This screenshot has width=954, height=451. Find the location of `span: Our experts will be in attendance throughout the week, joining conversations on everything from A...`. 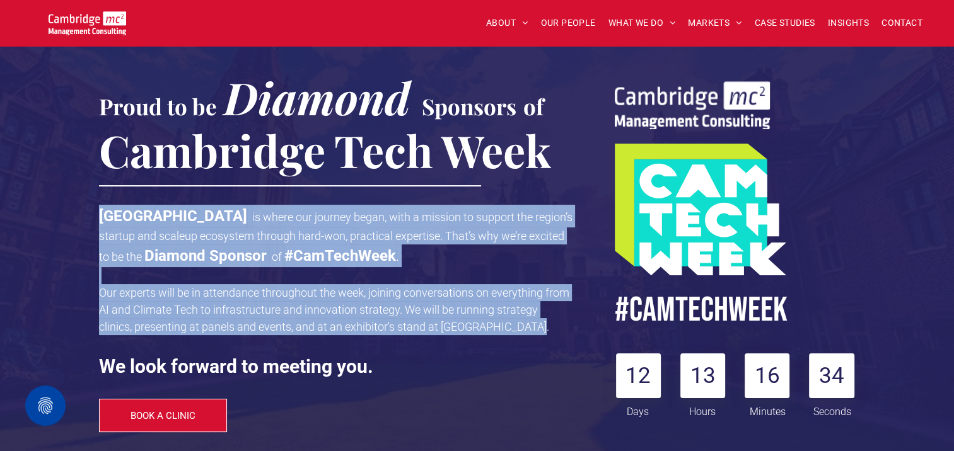

span: Our experts will be in attendance throughout the week, joining conversations on everything from A... is located at coordinates (334, 310).